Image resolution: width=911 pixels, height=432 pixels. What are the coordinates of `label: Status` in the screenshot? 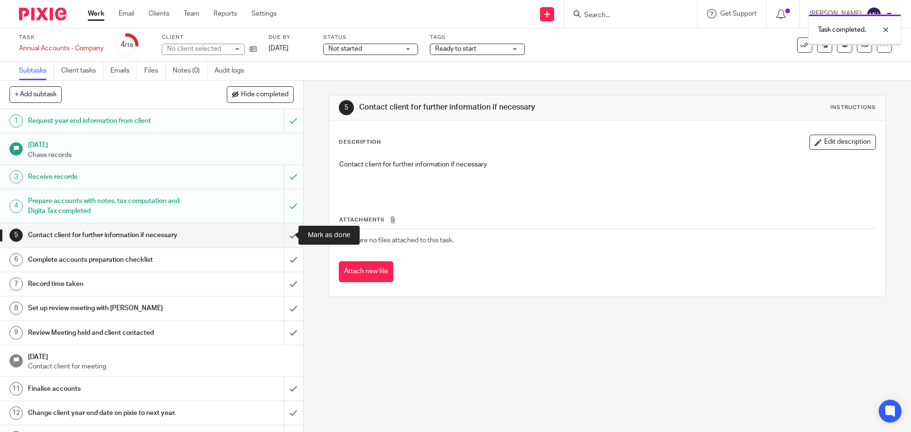 It's located at (370, 37).